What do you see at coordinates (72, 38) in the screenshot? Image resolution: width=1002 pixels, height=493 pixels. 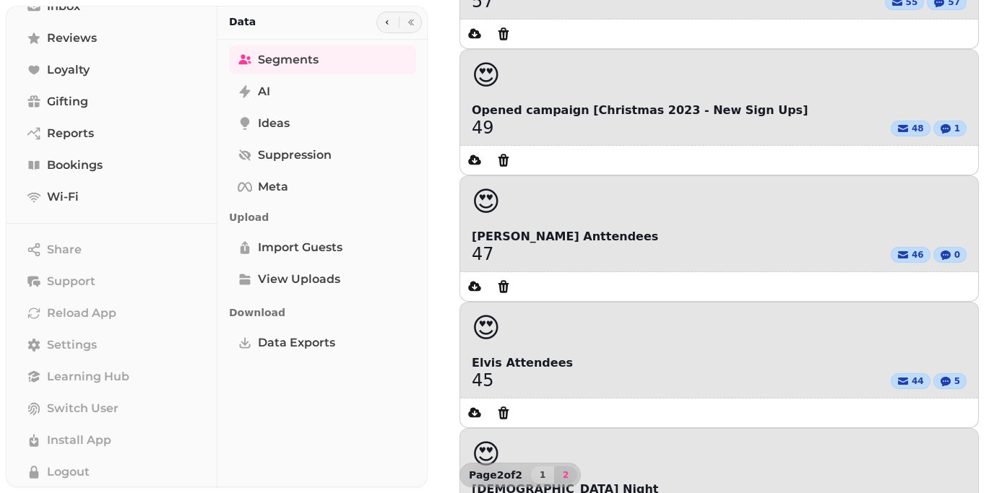 I see `span: Reviews` at bounding box center [72, 38].